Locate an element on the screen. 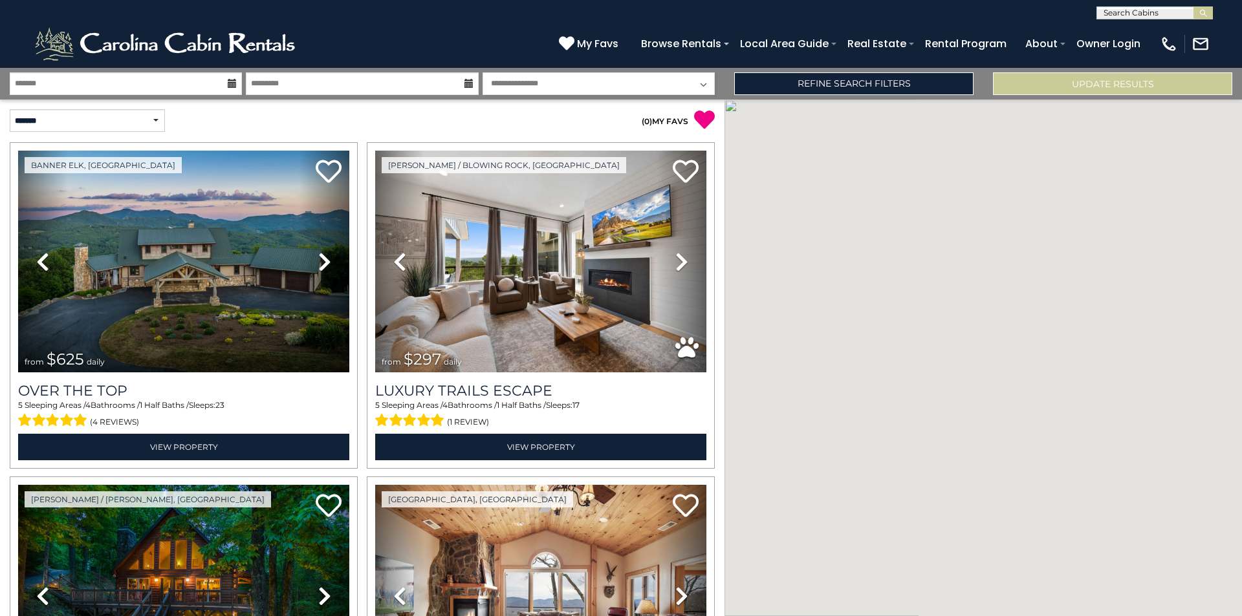  span: (4 reviews) is located at coordinates (114, 422).